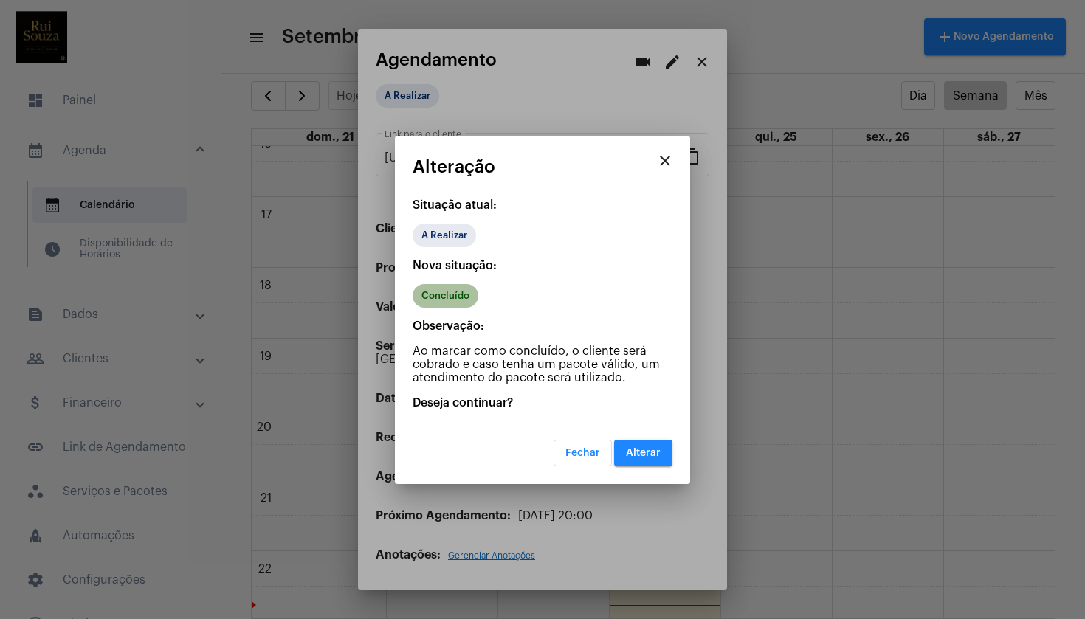  I want to click on p: Deseja continuar?, so click(542, 403).